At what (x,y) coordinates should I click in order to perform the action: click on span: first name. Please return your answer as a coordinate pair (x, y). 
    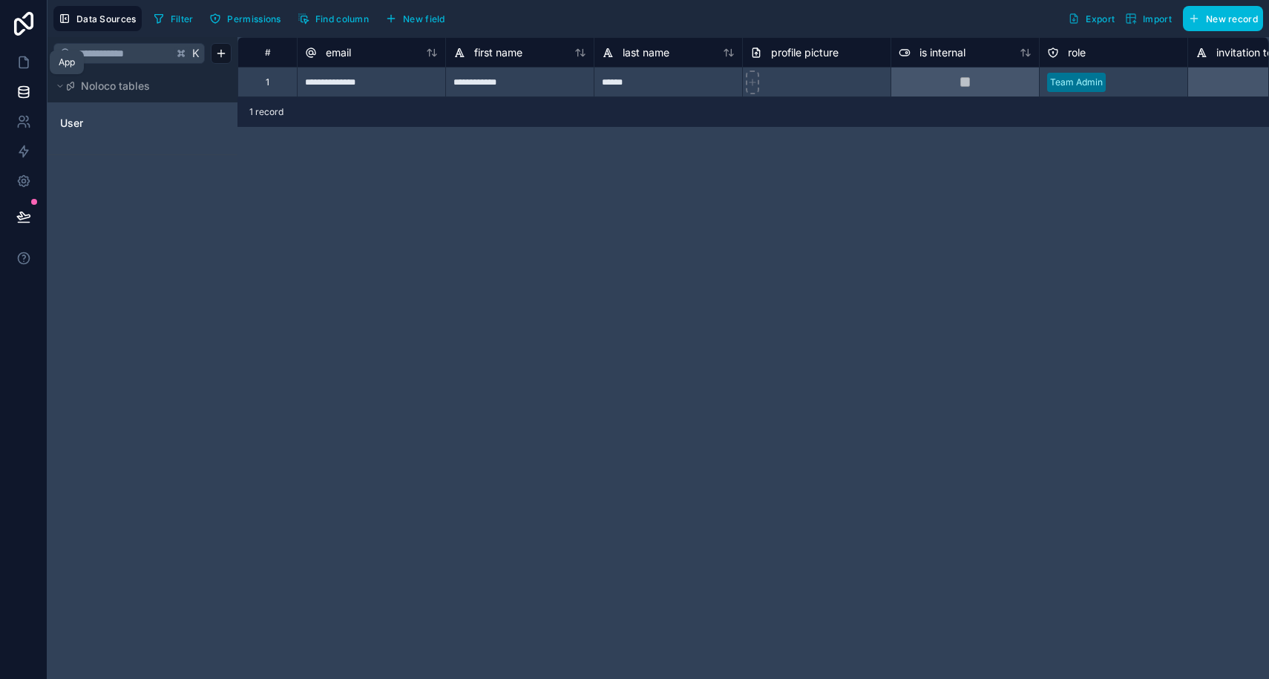
    Looking at the image, I should click on (498, 53).